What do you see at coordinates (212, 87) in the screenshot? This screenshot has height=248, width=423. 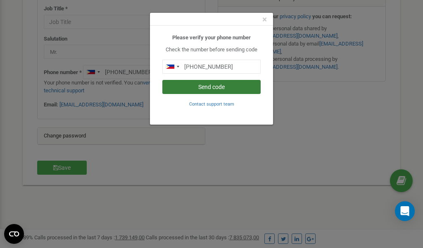 I see `button: Send code` at bounding box center [212, 87].